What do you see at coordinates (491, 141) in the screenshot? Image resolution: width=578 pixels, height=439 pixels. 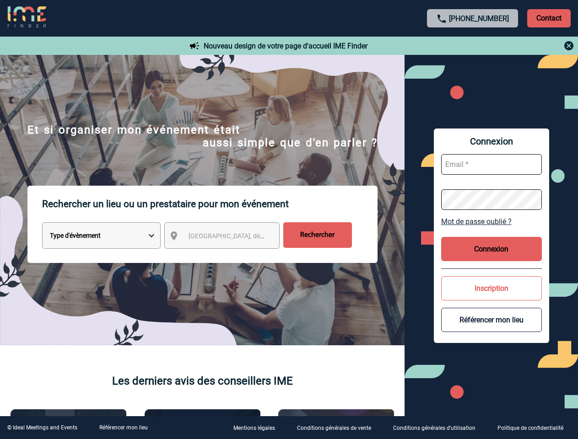 I see `span: Connexion` at bounding box center [491, 141].